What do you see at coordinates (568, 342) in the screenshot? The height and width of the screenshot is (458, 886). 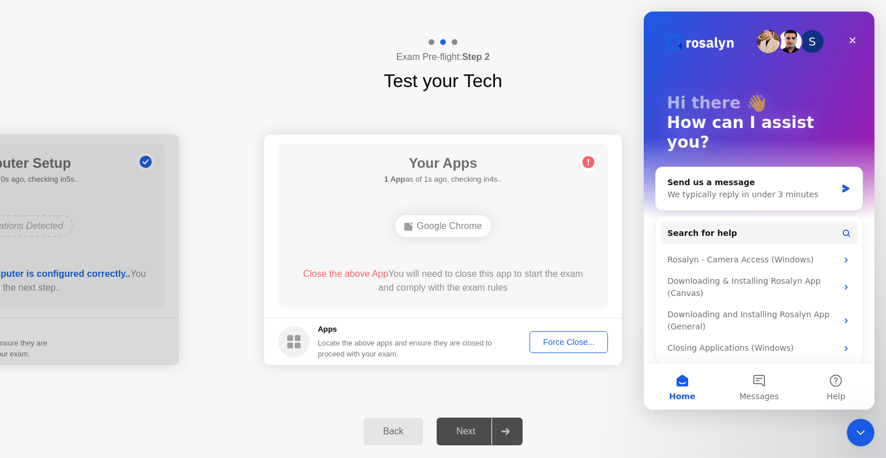 I see `button: Force Close...` at bounding box center [568, 342].